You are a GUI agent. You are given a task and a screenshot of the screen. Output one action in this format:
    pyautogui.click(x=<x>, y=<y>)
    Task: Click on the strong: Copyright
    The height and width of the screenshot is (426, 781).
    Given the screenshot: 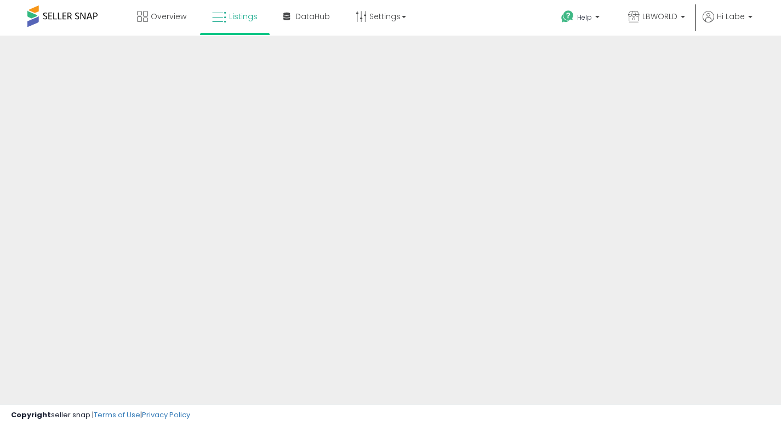 What is the action you would take?
    pyautogui.click(x=31, y=415)
    